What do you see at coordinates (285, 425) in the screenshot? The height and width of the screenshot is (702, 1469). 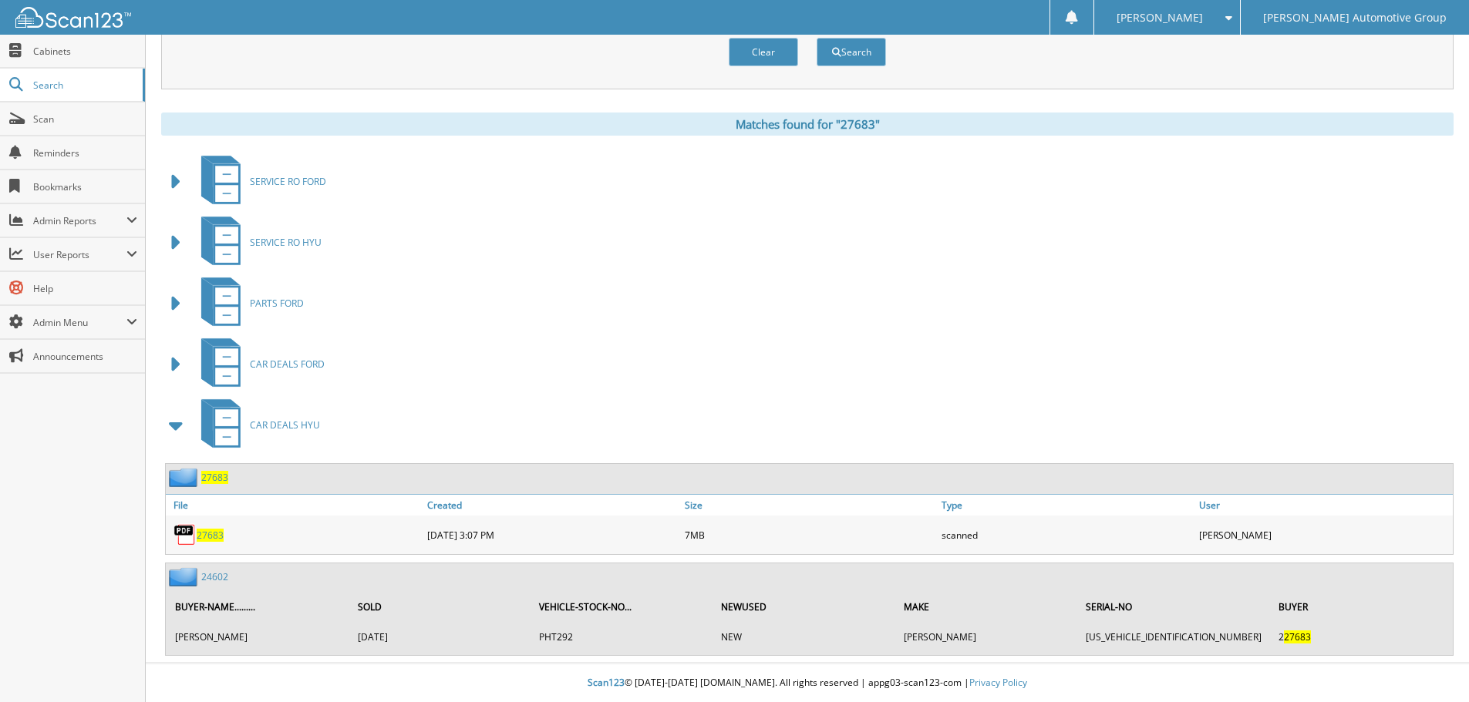 I see `span: CAR DEALS HYU` at bounding box center [285, 425].